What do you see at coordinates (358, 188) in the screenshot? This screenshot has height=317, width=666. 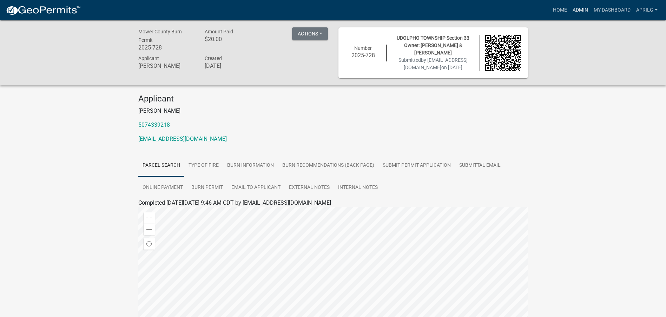 I see `a: Internal Notes` at bounding box center [358, 188].